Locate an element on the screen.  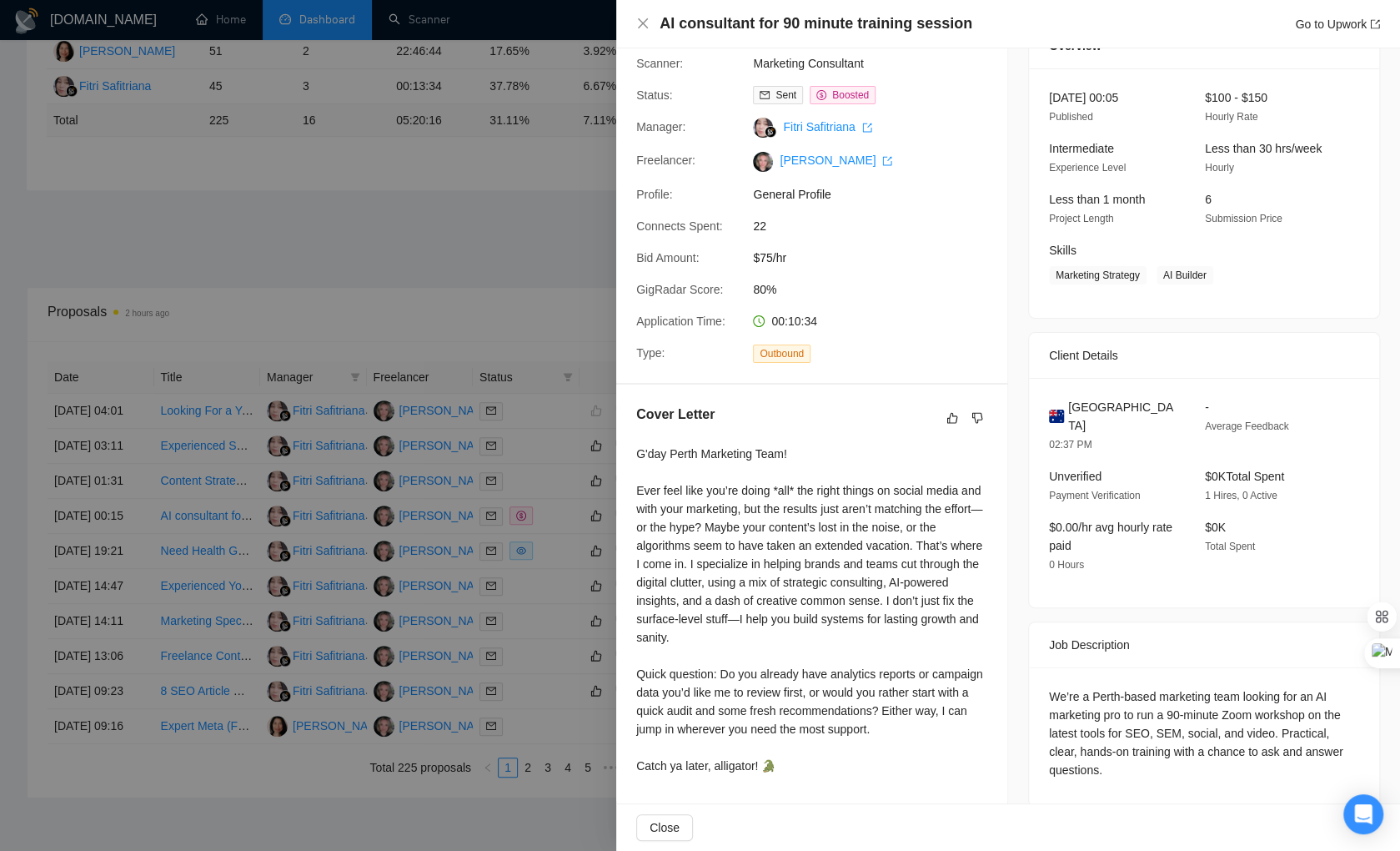
span: Connects Spent: is located at coordinates (680, 226).